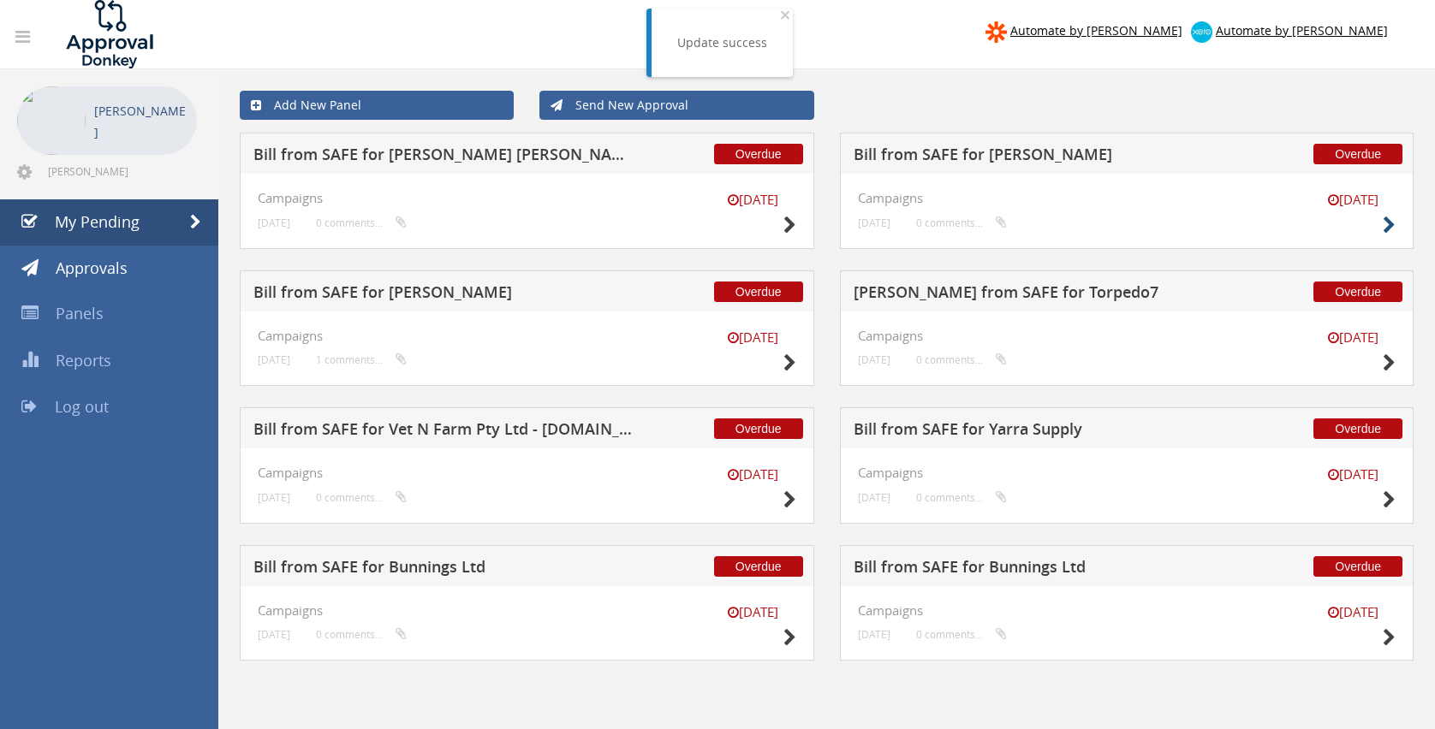 Image resolution: width=1435 pixels, height=729 pixels. Describe the element at coordinates (83, 360) in the screenshot. I see `span: Reports` at that location.